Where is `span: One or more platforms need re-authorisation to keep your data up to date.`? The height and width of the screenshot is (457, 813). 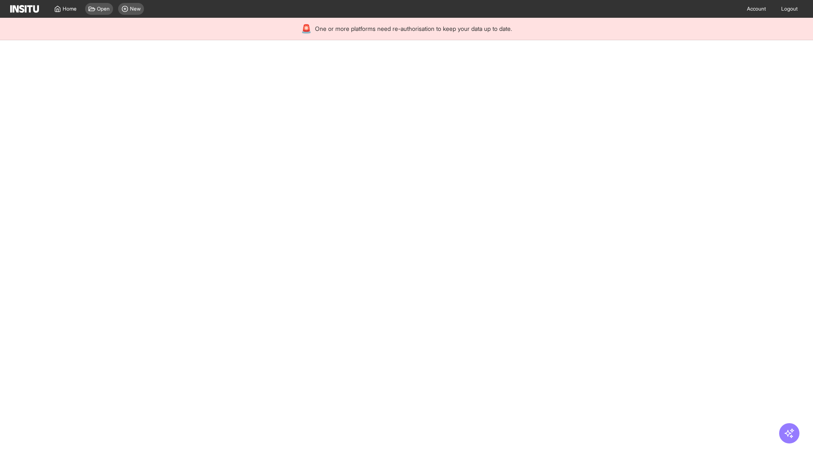
span: One or more platforms need re-authorisation to keep your data up to date. is located at coordinates (413, 29).